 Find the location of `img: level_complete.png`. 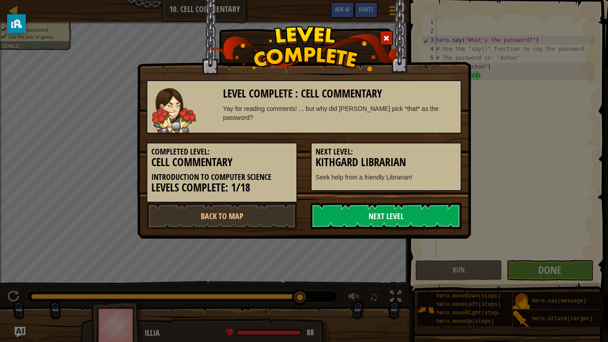

img: level_complete.png is located at coordinates (304, 49).